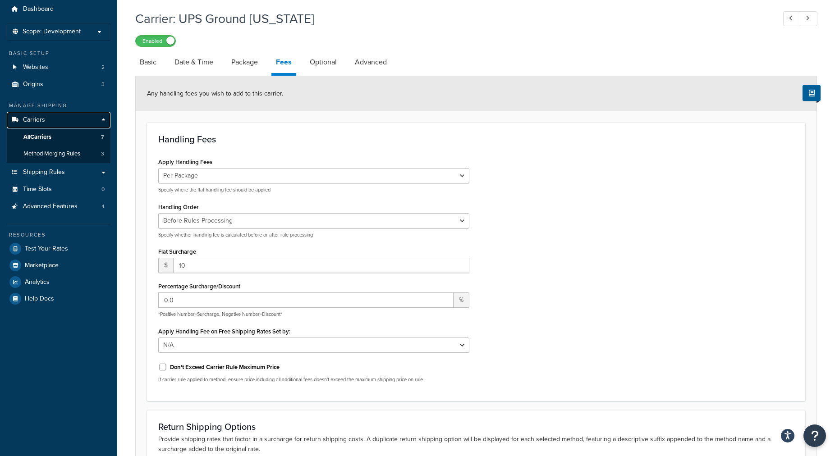 Image resolution: width=835 pixels, height=456 pixels. I want to click on label: Apply Handling Fees, so click(185, 162).